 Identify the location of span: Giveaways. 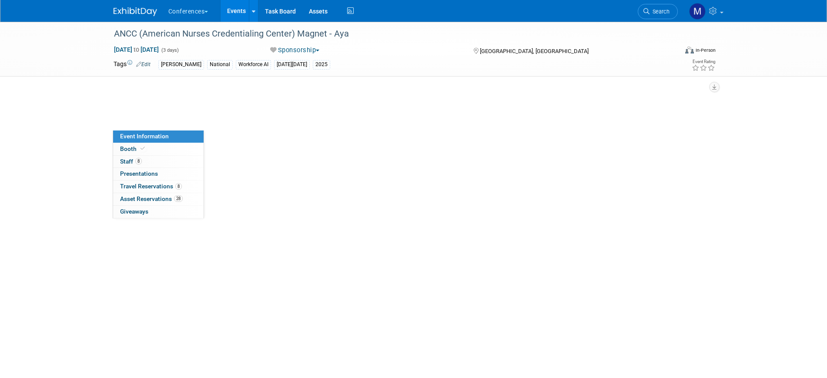
(134, 211).